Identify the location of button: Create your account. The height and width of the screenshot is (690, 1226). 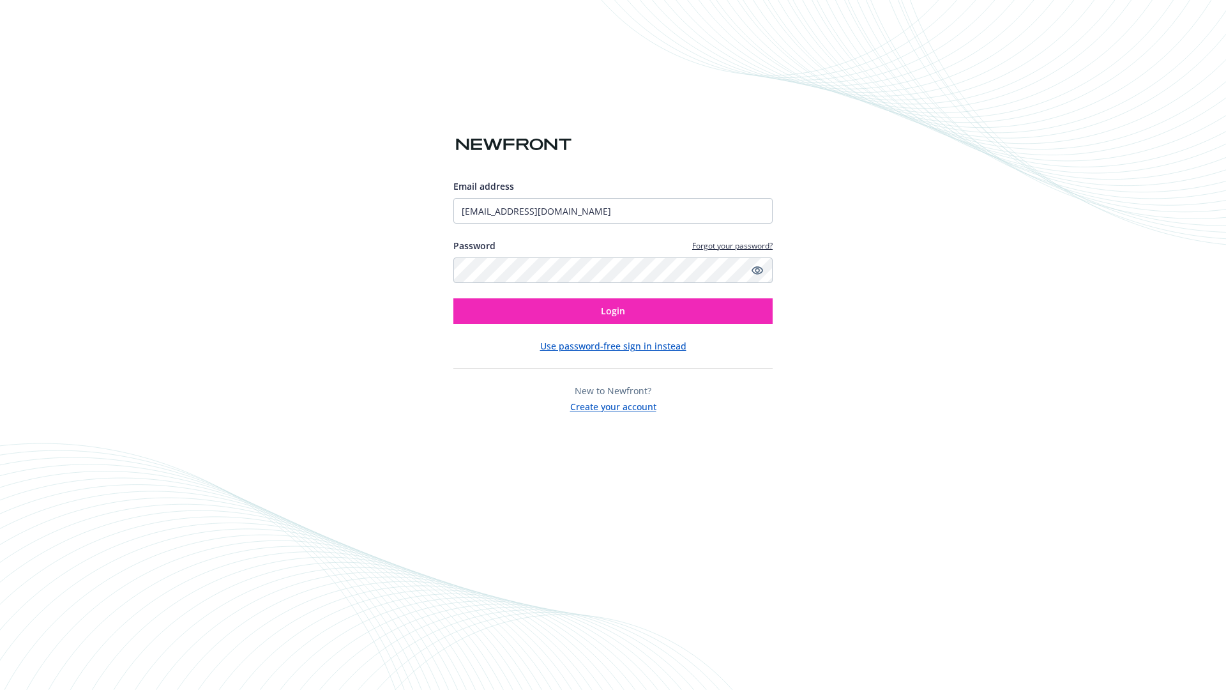
(613, 405).